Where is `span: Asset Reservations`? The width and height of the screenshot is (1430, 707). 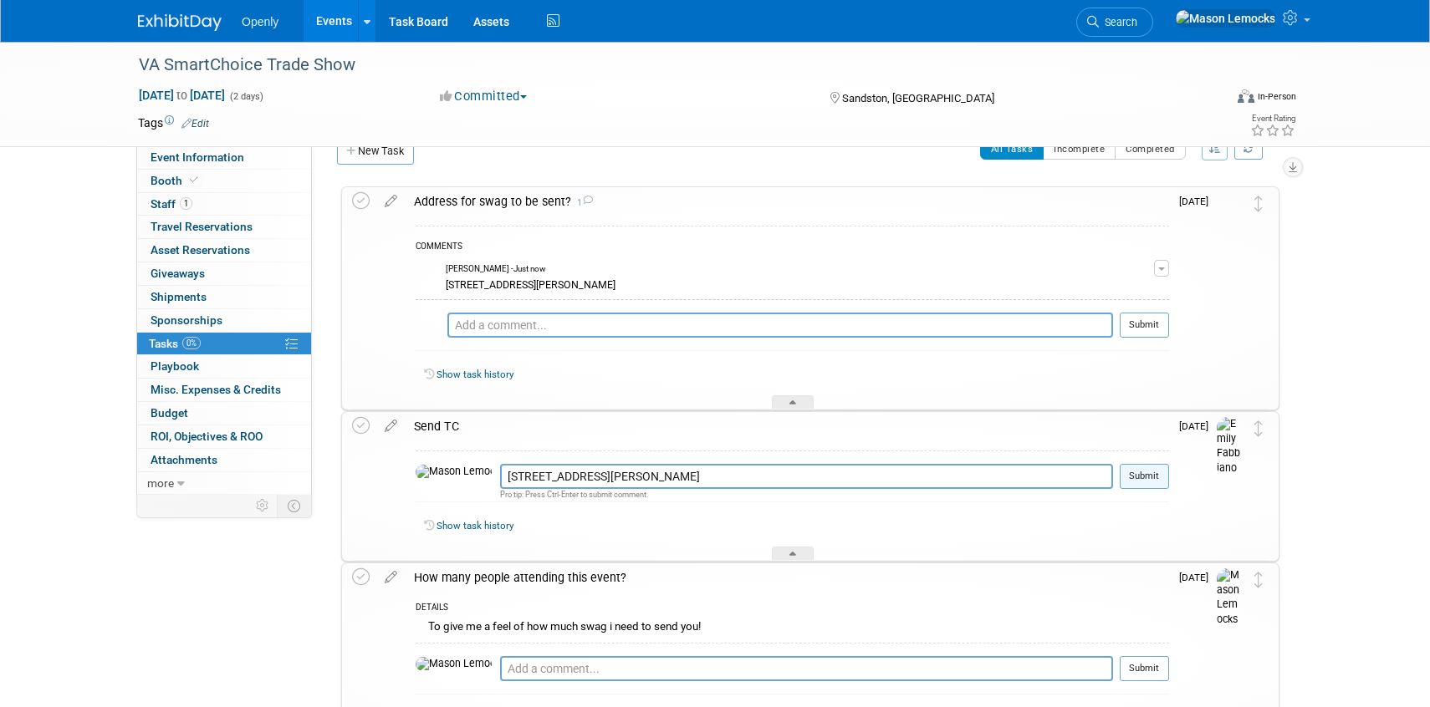 span: Asset Reservations is located at coordinates (200, 250).